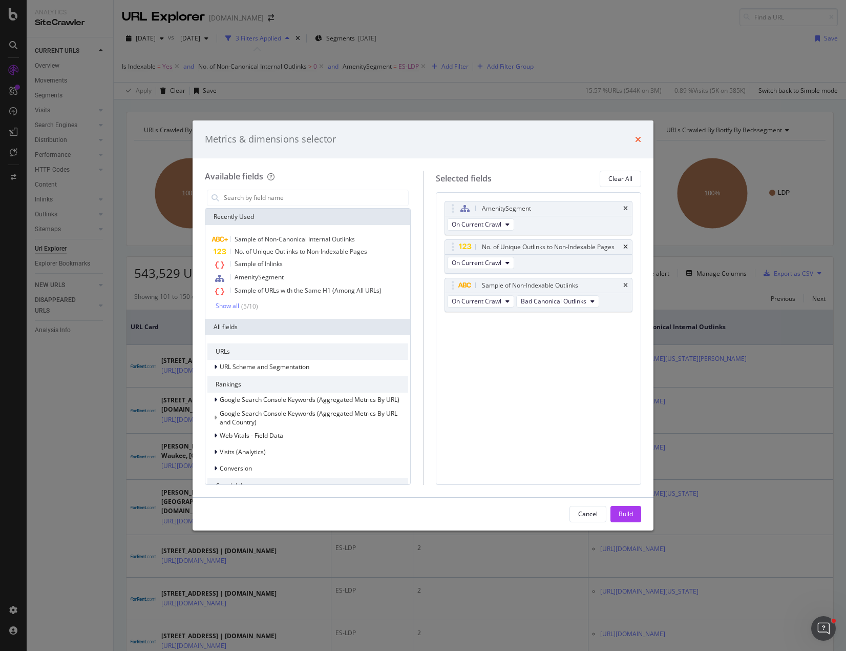 The width and height of the screenshot is (846, 651). What do you see at coordinates (252, 435) in the screenshot?
I see `span: Web Vitals - Field Data` at bounding box center [252, 435].